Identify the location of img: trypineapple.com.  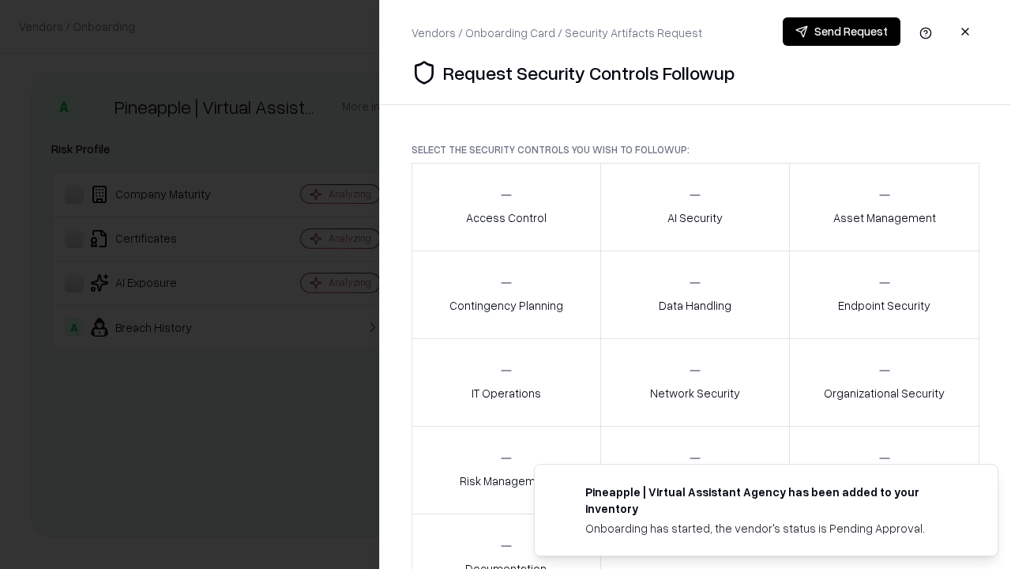
(563, 493).